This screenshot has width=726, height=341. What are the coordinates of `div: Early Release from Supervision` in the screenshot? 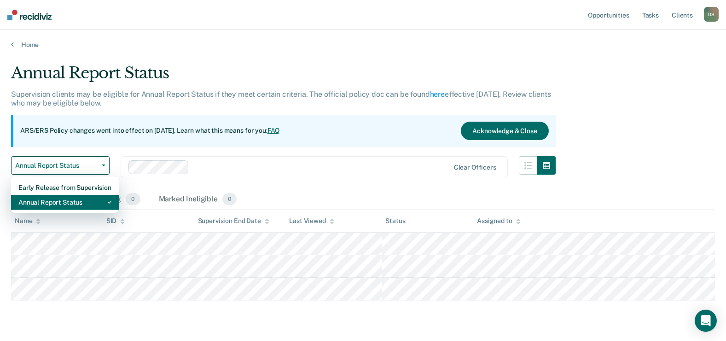 It's located at (65, 187).